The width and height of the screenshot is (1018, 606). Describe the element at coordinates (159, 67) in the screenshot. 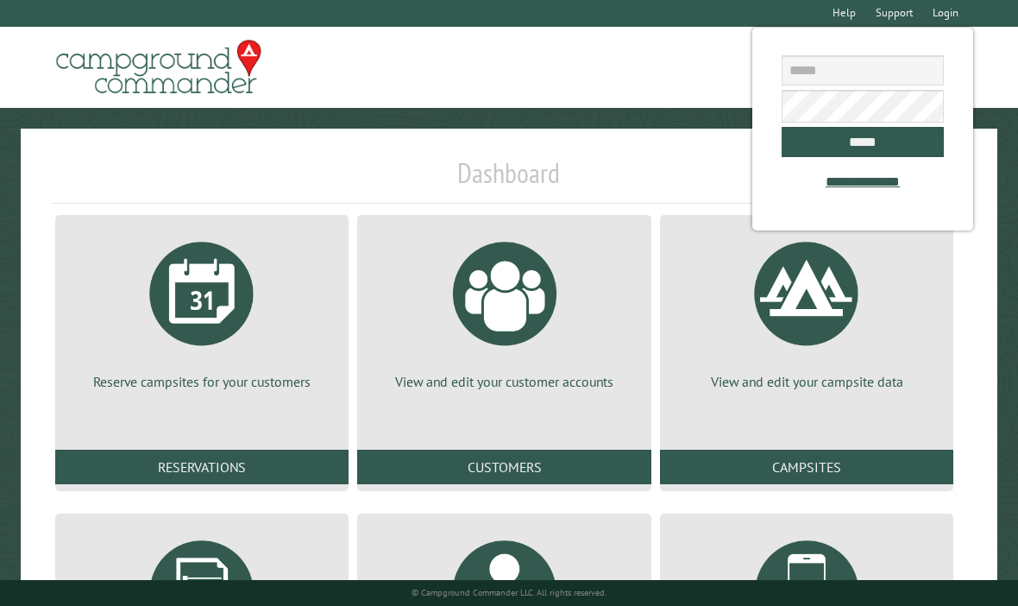

I see `img: Campground Commander` at that location.